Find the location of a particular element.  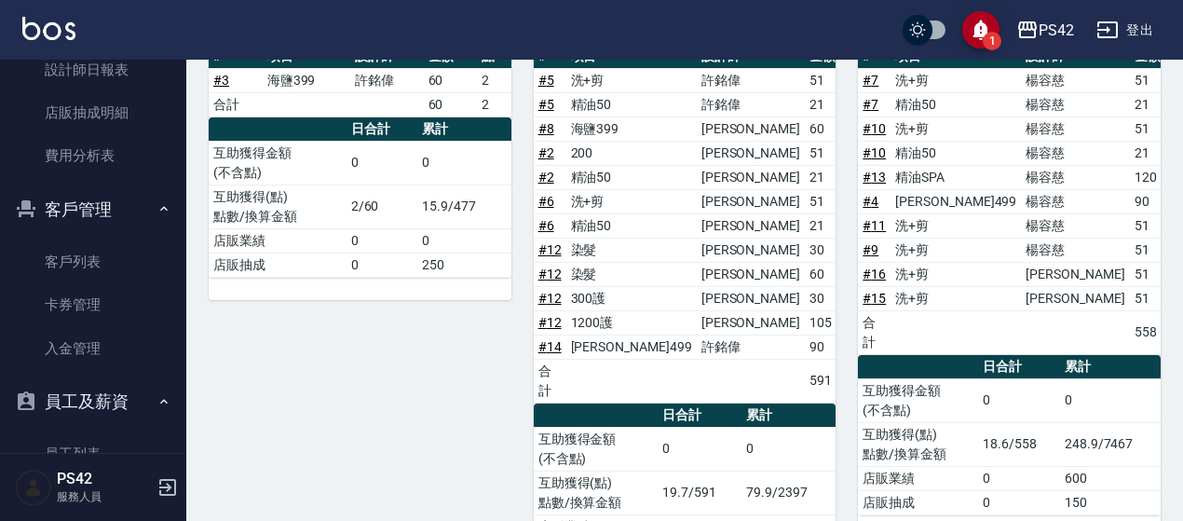

a: #4 is located at coordinates (870, 201).